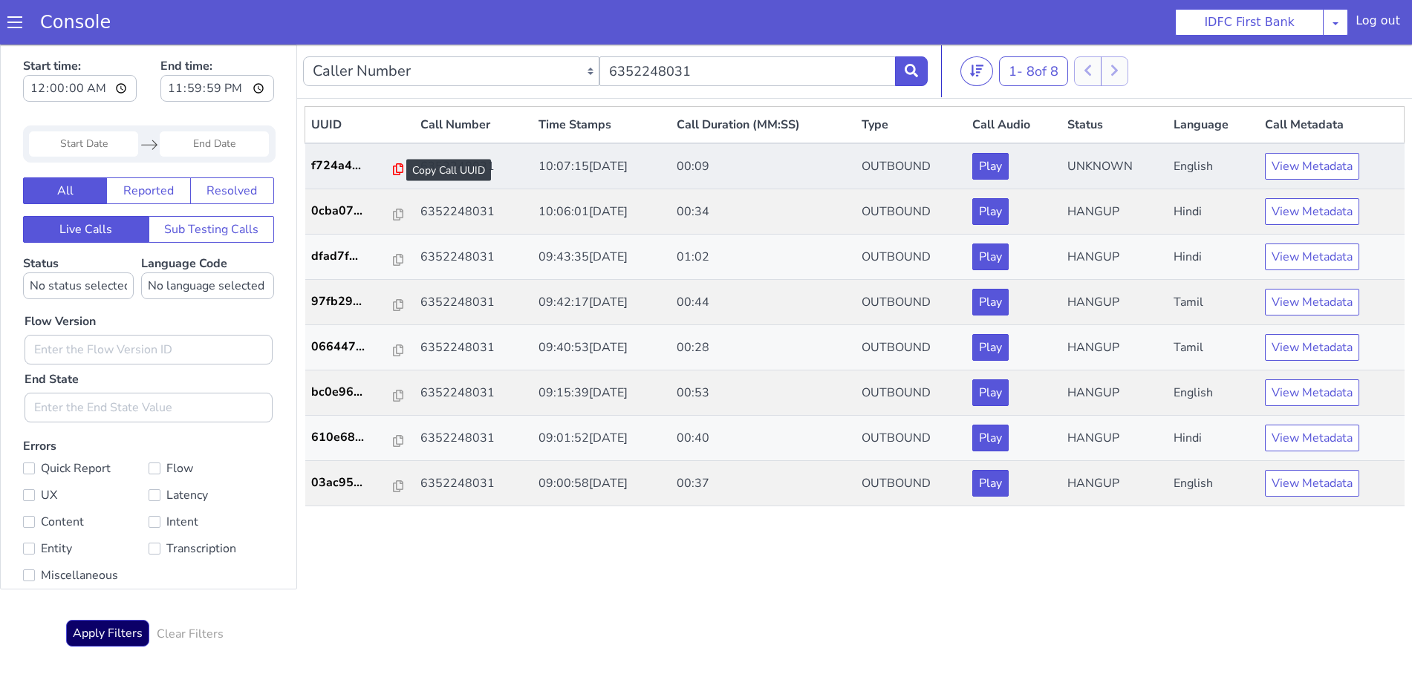  I want to click on td: 00:53, so click(763, 348).